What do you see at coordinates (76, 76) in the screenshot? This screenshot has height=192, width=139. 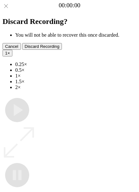 I see `li: 1×` at bounding box center [76, 76].